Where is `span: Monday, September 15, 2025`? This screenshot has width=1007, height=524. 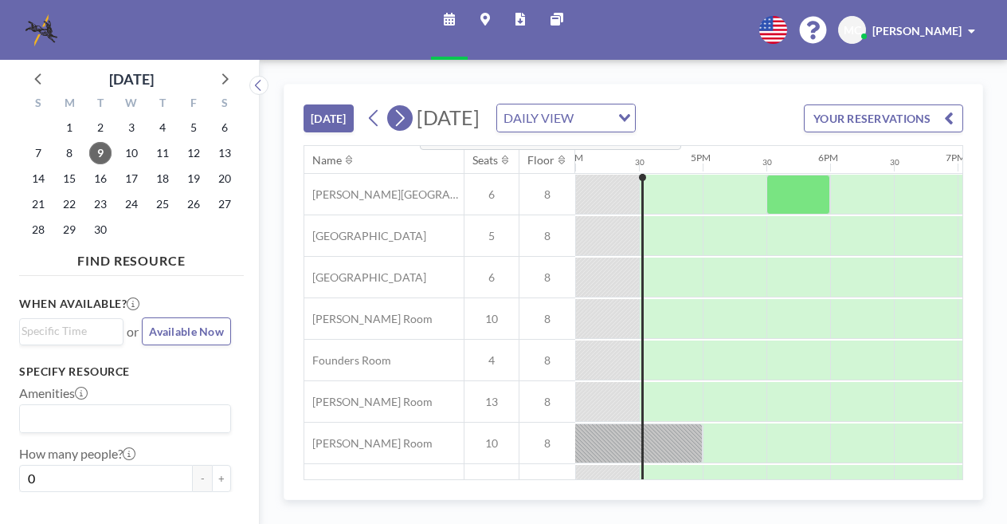 span: Monday, September 15, 2025 is located at coordinates (69, 179).